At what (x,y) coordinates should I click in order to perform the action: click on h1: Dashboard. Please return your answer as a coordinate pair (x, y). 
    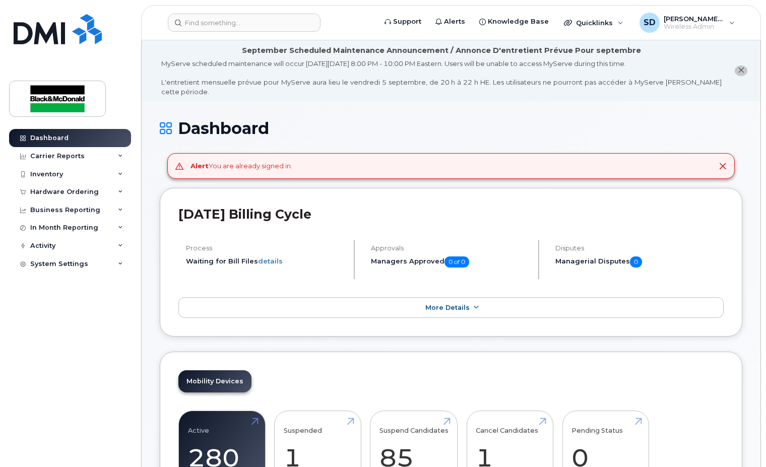
    Looking at the image, I should click on (451, 128).